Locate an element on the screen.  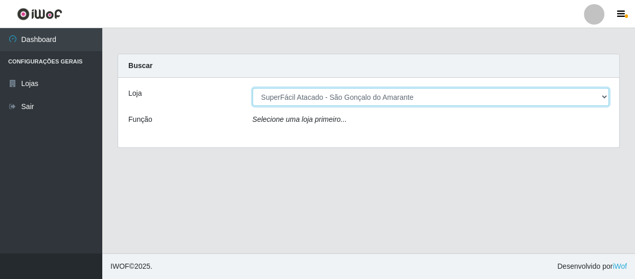
strong: Buscar is located at coordinates (140, 65).